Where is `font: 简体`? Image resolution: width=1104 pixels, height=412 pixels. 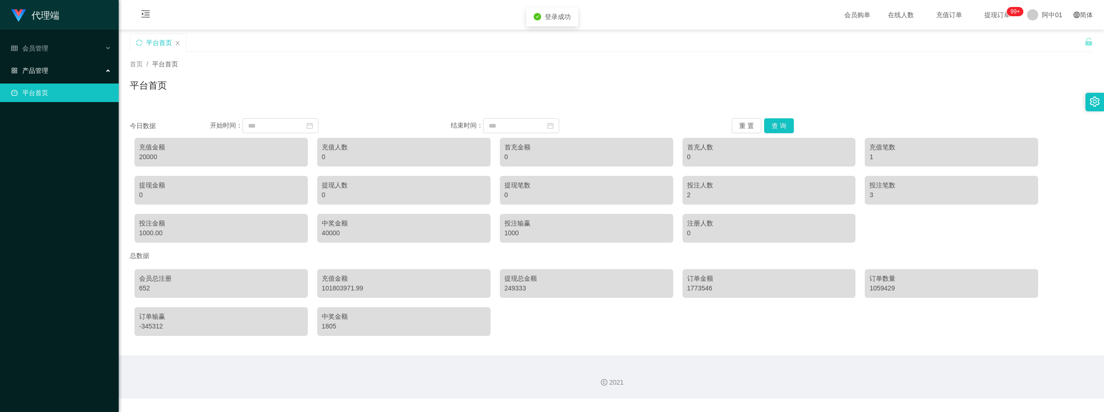
font: 简体 is located at coordinates (1086, 15).